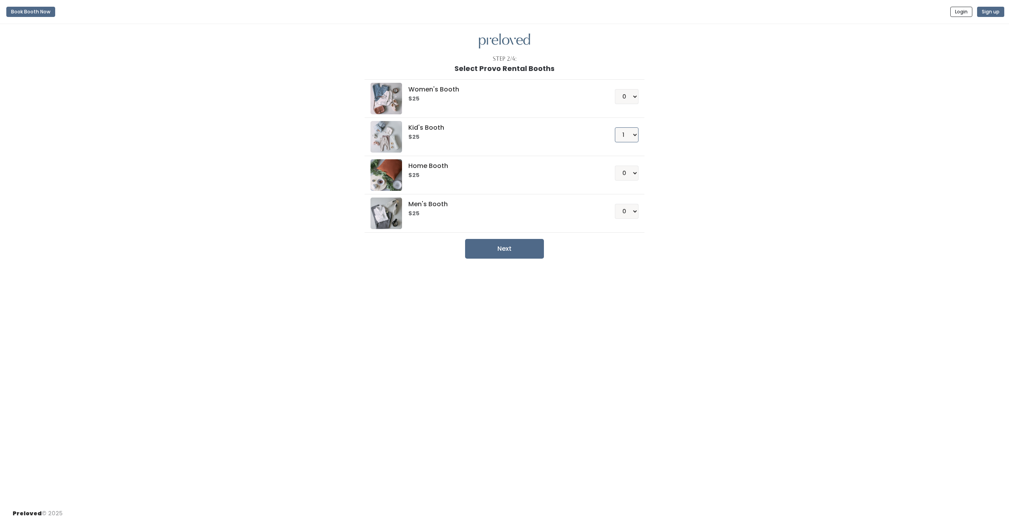 The image size is (1009, 524). I want to click on div: Step 2/4:, so click(504, 59).